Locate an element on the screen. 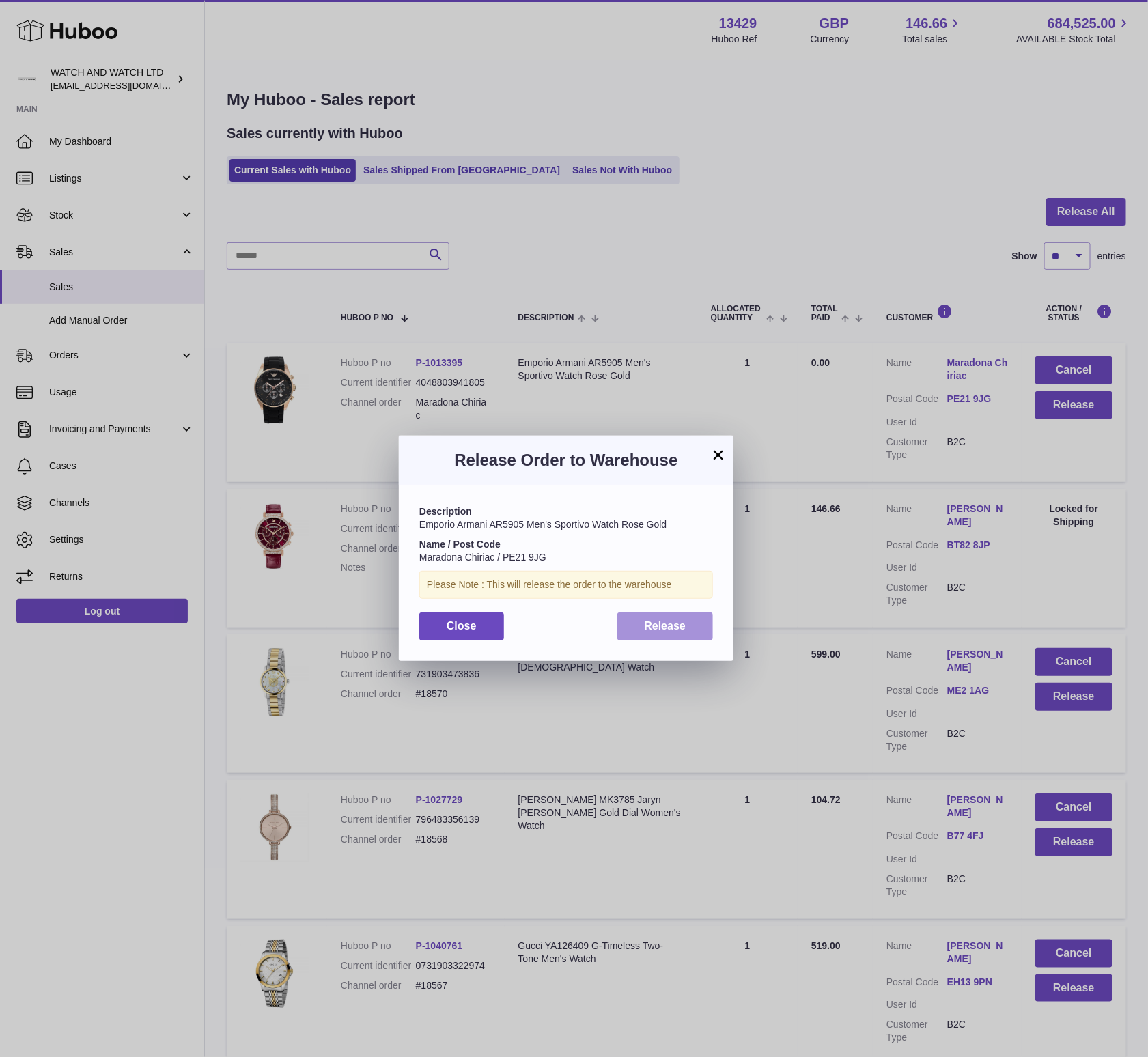  strong: Description is located at coordinates (445, 512).